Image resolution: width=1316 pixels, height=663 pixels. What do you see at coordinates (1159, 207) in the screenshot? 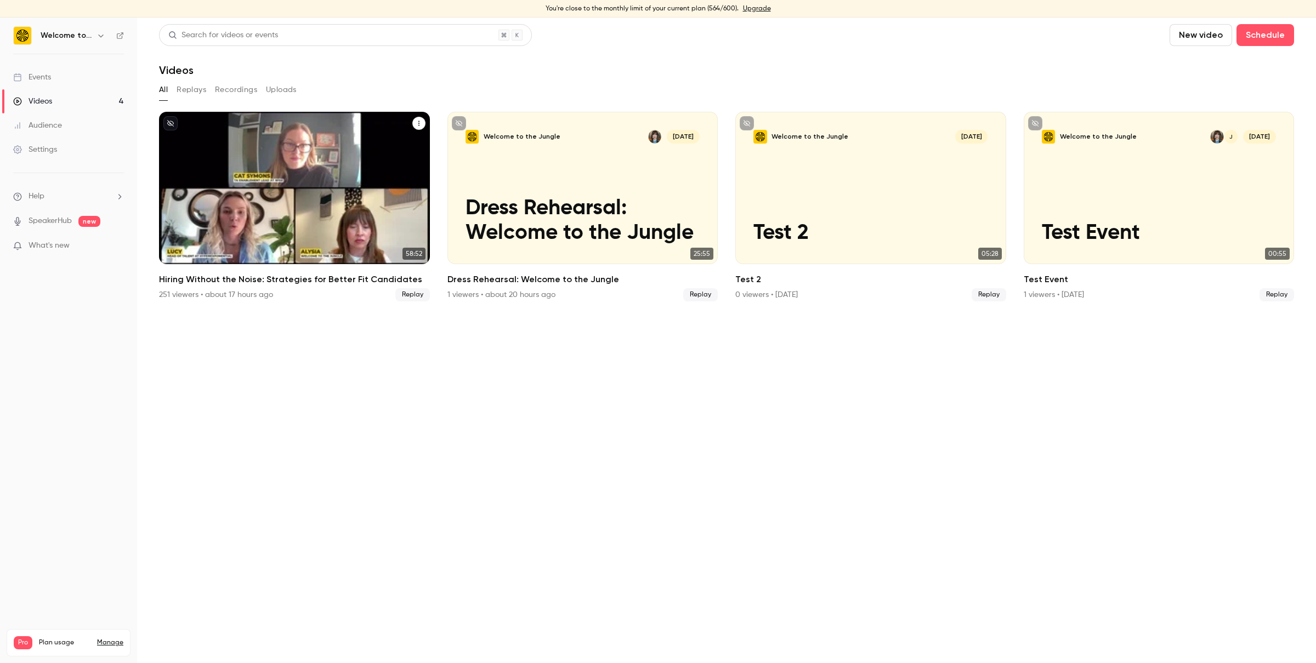
I see `li: Test Event` at bounding box center [1159, 207].